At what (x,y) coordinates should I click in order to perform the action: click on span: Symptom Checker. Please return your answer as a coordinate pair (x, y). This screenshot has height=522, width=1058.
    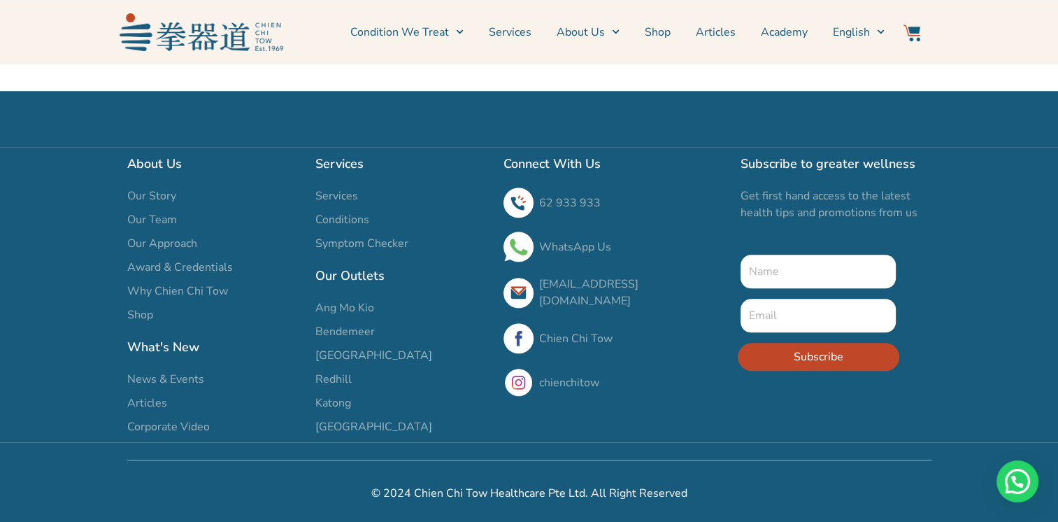
    Looking at the image, I should click on (361, 243).